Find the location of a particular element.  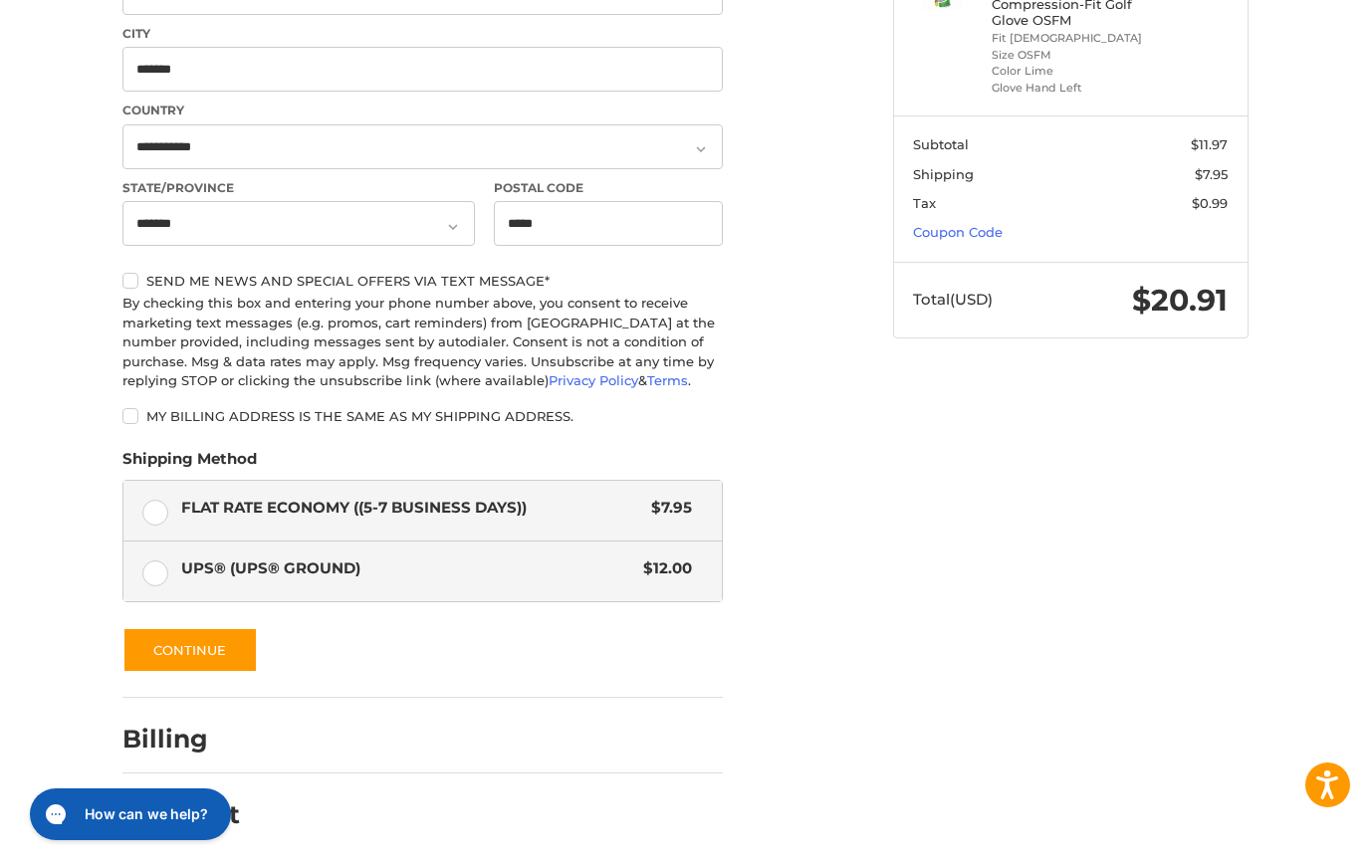

span: $11.97 is located at coordinates (1209, 144).